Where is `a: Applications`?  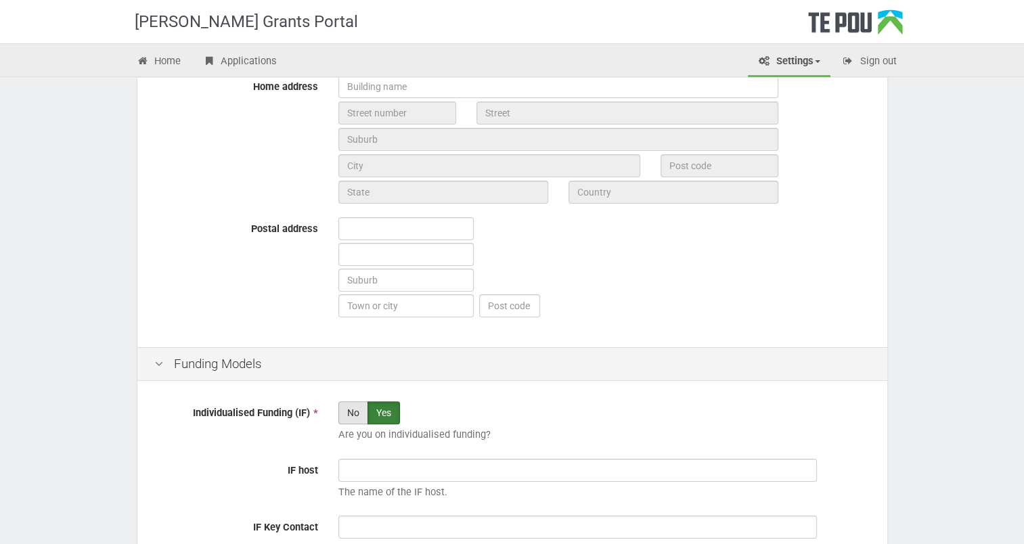
a: Applications is located at coordinates (240, 62).